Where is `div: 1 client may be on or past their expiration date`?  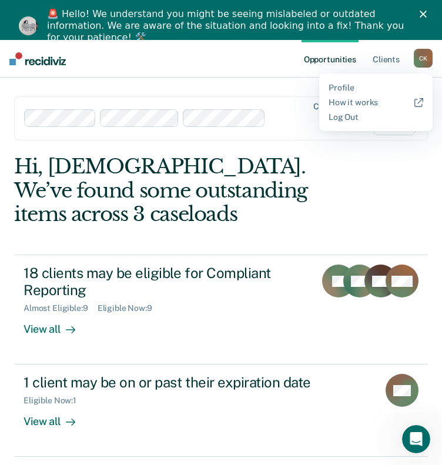
div: 1 client may be on or past their expiration date is located at coordinates (196, 382).